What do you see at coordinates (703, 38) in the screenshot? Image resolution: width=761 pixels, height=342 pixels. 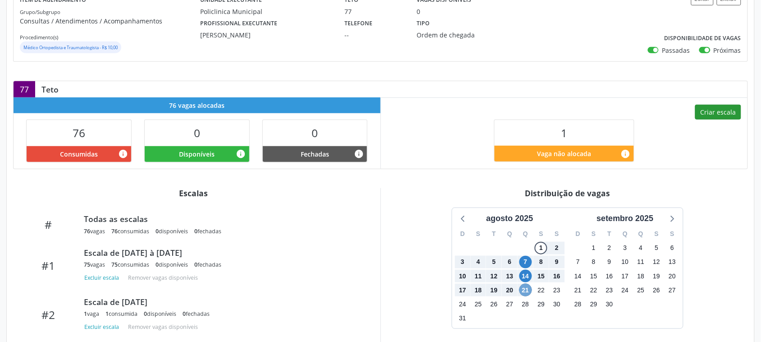 I see `label: Disponibilidade de vagas` at bounding box center [703, 38].